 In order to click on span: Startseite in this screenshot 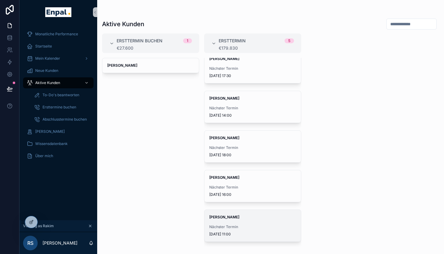, I will do `click(43, 46)`.